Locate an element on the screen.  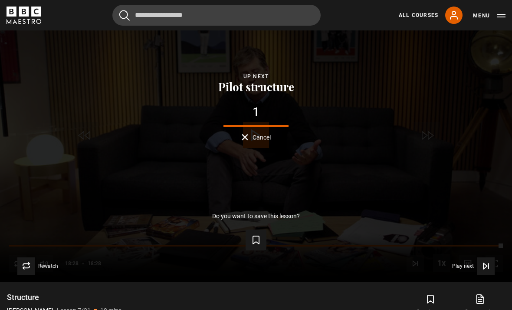
button: Cancel is located at coordinates (256, 137).